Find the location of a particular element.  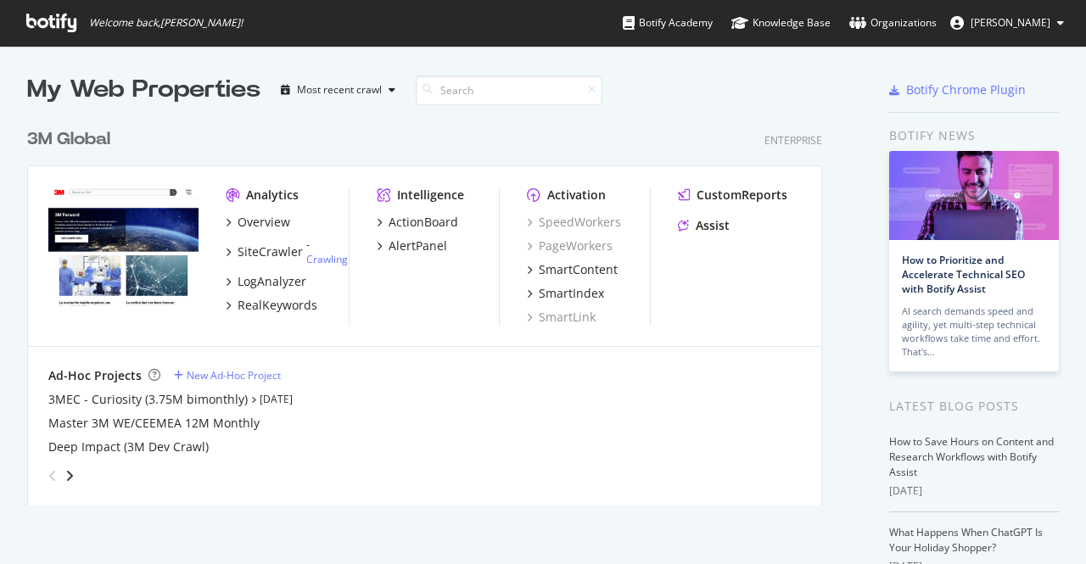

div: SiteCrawler is located at coordinates (270, 252).